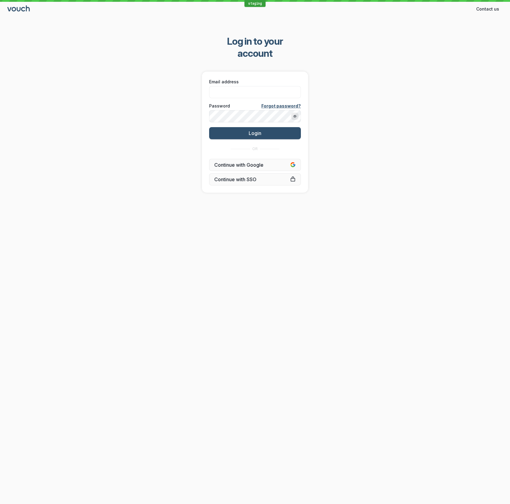 Image resolution: width=510 pixels, height=504 pixels. What do you see at coordinates (488, 9) in the screenshot?
I see `button: Contact us` at bounding box center [488, 9].